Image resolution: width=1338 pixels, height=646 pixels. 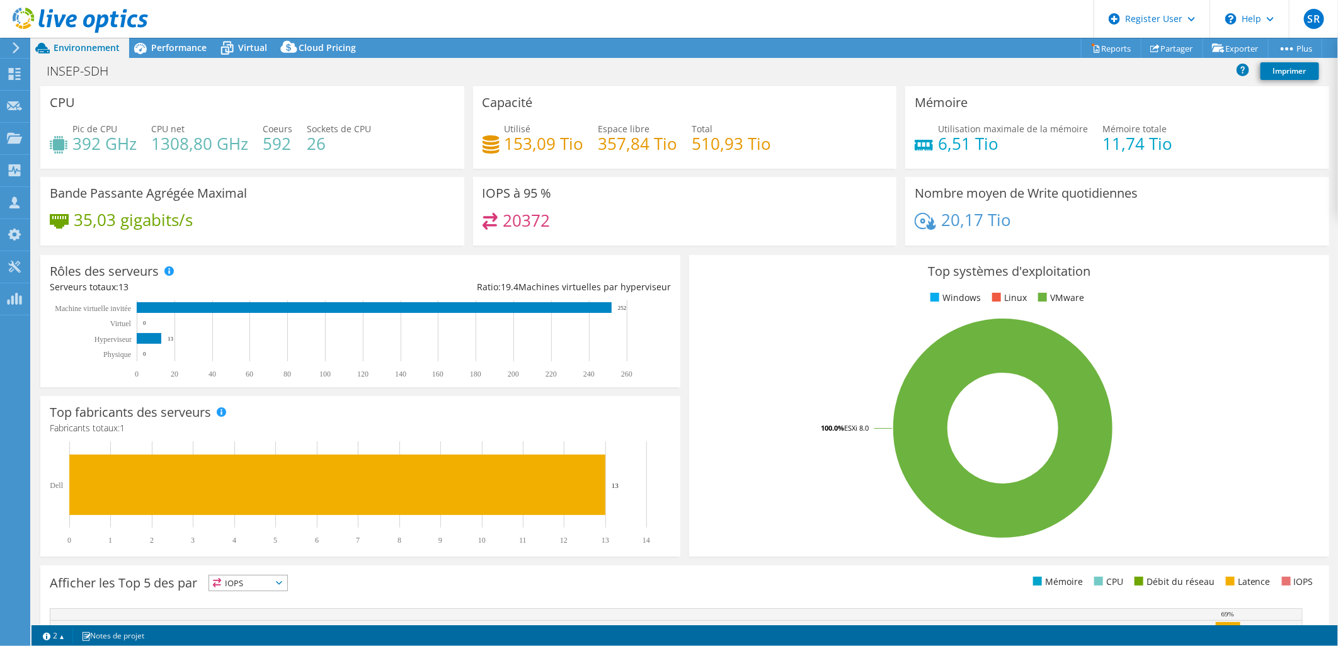 What do you see at coordinates (133, 220) in the screenshot?
I see `h4: 35,03 gigabits/s` at bounding box center [133, 220].